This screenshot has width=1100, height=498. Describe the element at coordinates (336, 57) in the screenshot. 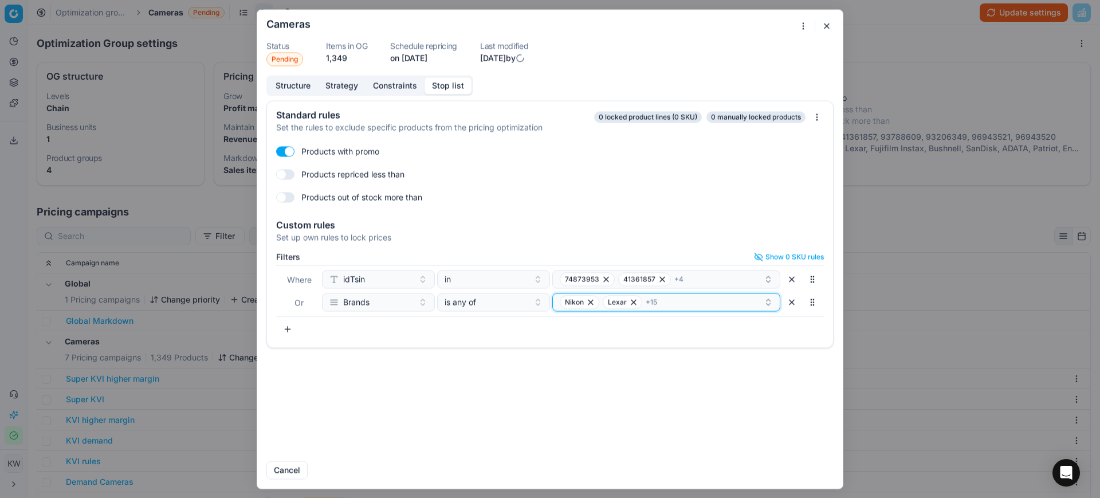

I see `span: 1,349` at that location.